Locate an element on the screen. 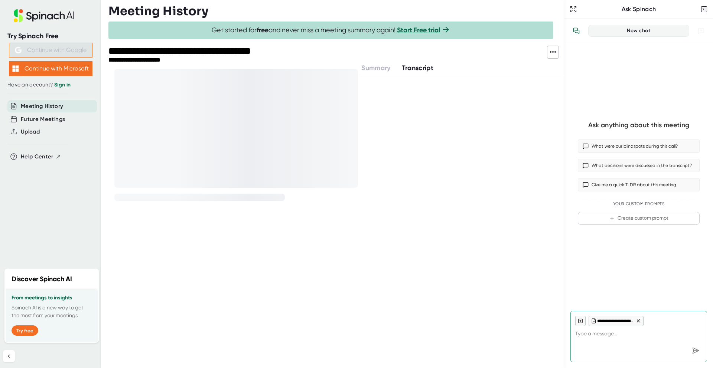 The width and height of the screenshot is (713, 368). a: Start Free trial is located at coordinates (419, 30).